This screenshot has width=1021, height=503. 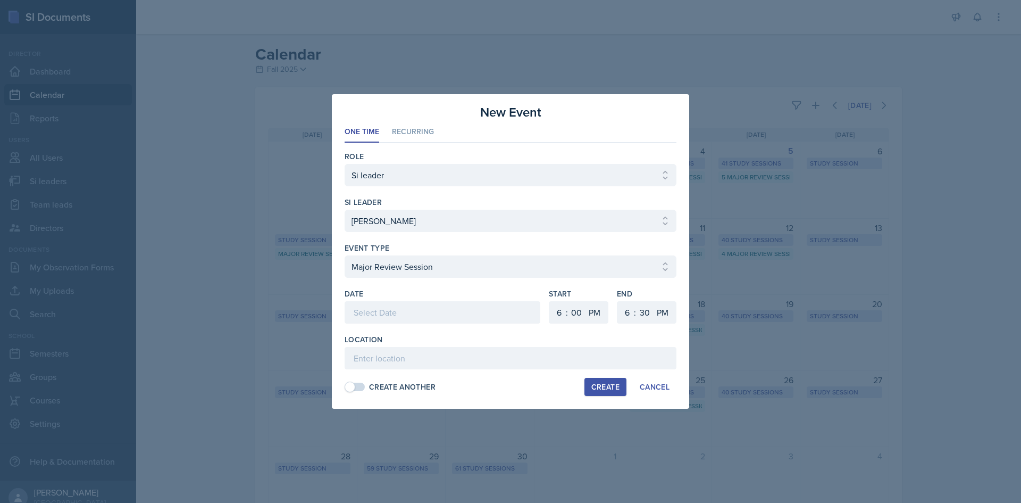 What do you see at coordinates (511, 112) in the screenshot?
I see `h3: New Event` at bounding box center [511, 112].